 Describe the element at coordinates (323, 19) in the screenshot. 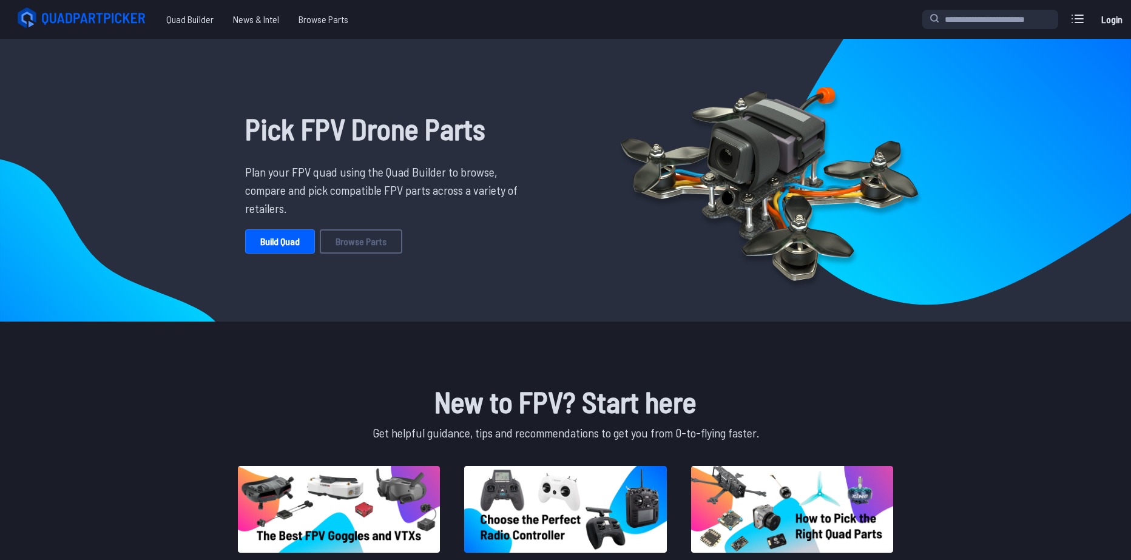

I see `span: Browse Parts` at that location.